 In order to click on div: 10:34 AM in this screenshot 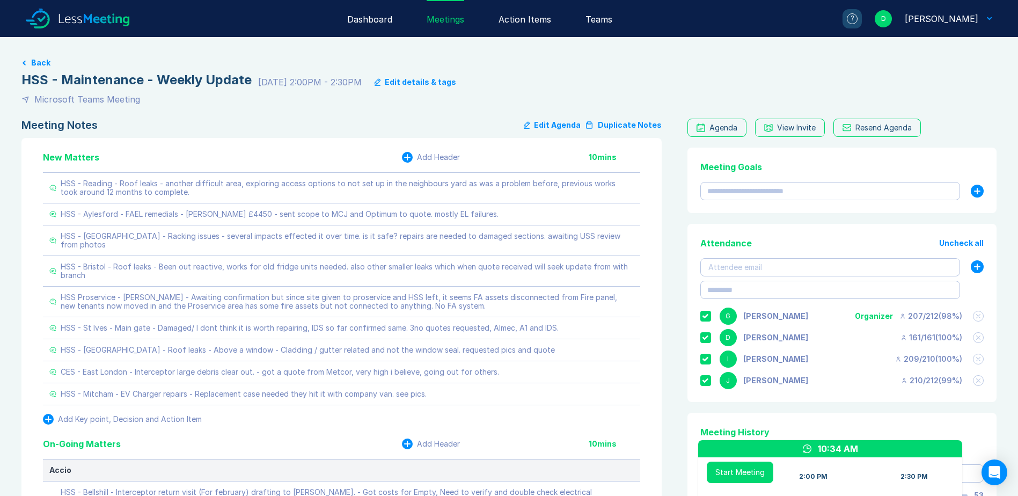, I will do `click(838, 449)`.